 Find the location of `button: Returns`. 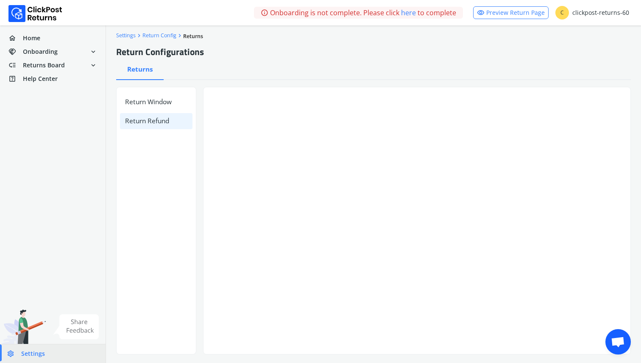

button: Returns is located at coordinates (140, 71).